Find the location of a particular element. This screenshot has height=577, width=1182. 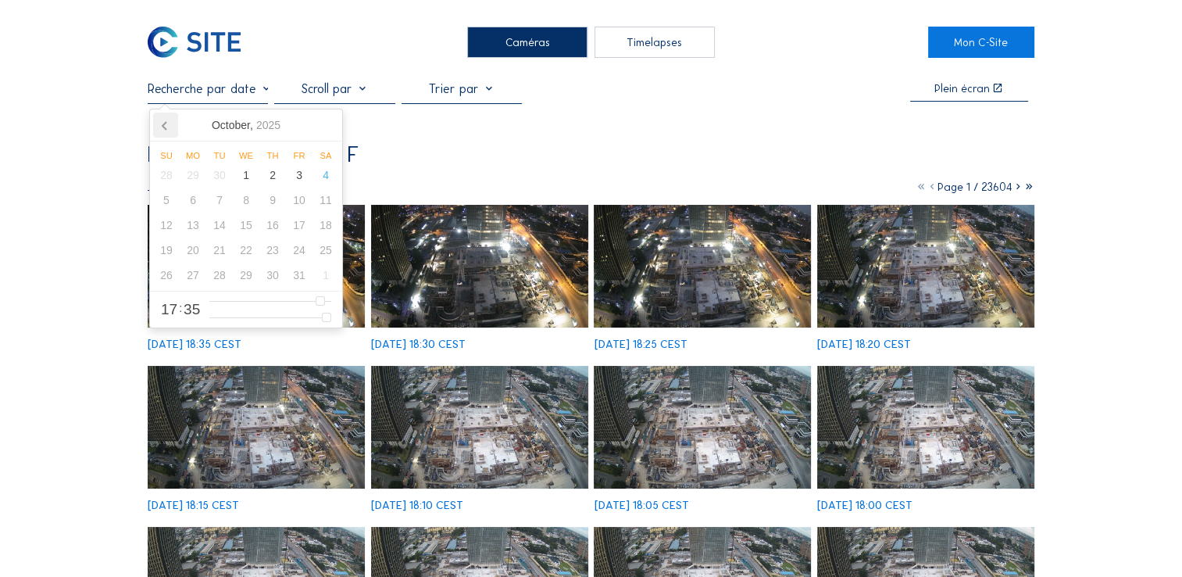

div: Su is located at coordinates (166, 156).